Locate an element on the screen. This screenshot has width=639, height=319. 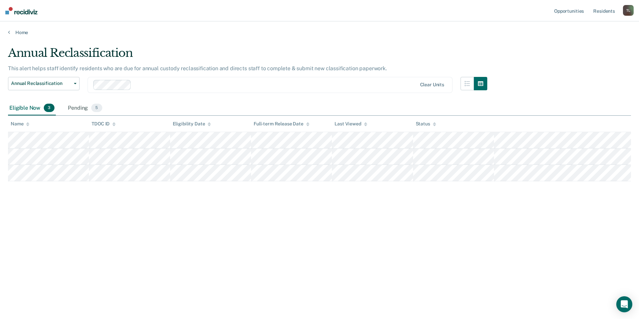
button: Annual Reclassification is located at coordinates (44, 84).